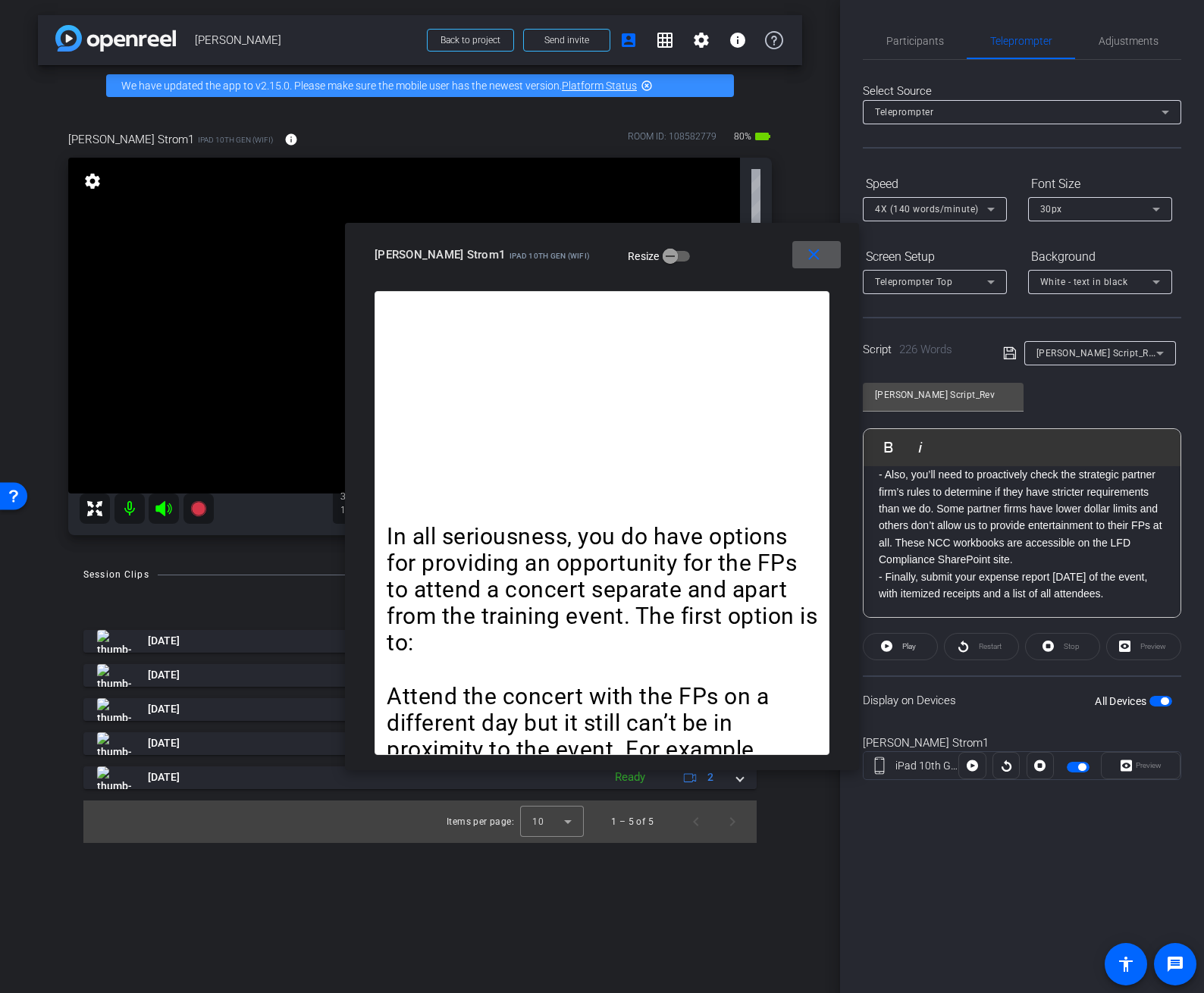  I want to click on input: Title, so click(943, 395).